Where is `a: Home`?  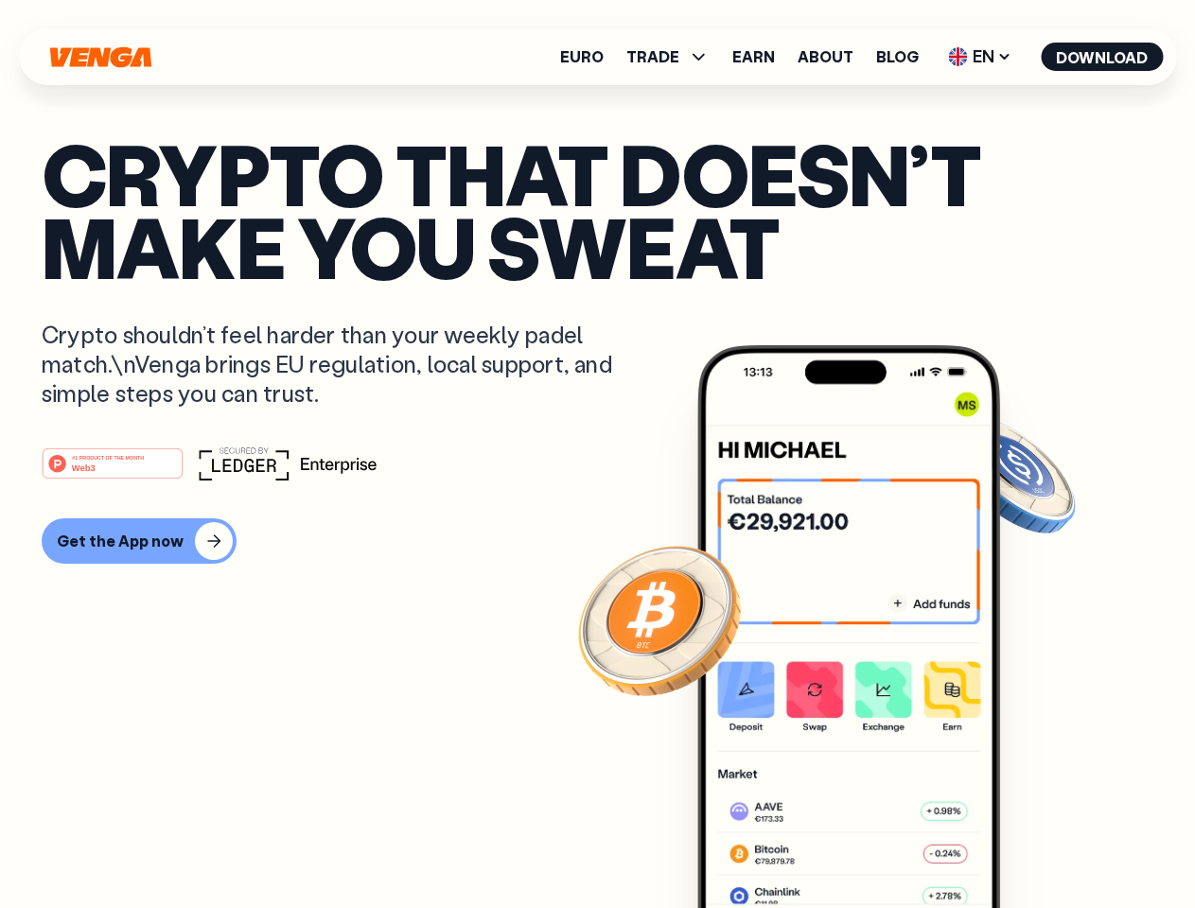 a: Home is located at coordinates (100, 57).